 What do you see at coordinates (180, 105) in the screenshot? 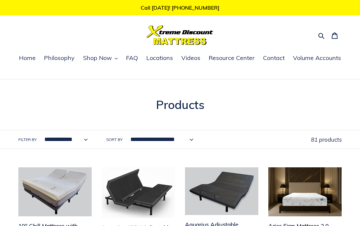
I see `span: Products` at bounding box center [180, 105].